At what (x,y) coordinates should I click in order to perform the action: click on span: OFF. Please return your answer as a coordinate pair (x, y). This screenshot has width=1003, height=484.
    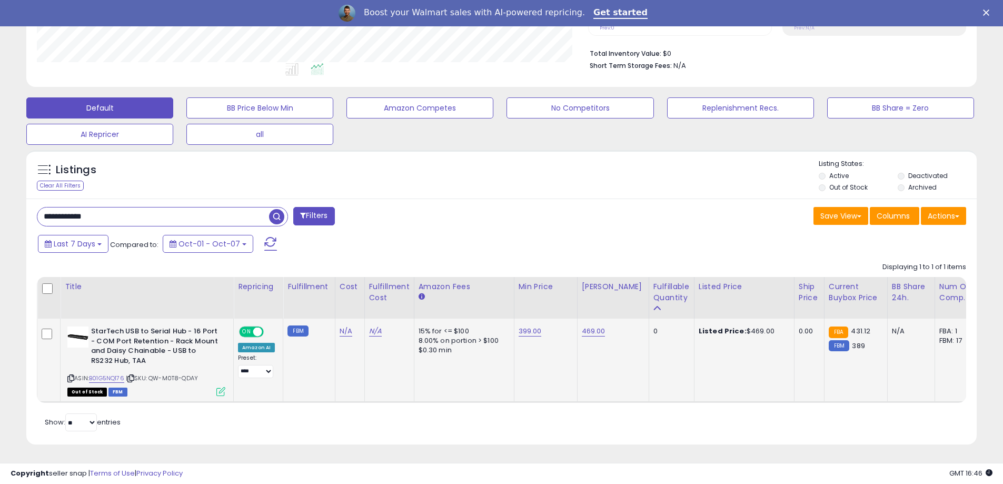
    Looking at the image, I should click on (271, 332).